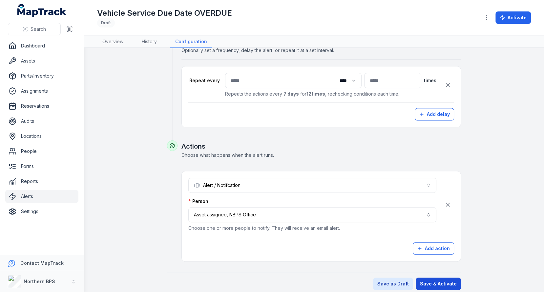 The width and height of the screenshot is (544, 292). Describe the element at coordinates (330, 94) in the screenshot. I see `p: Repeats the actions every for , rechecking conditions each time.` at that location.